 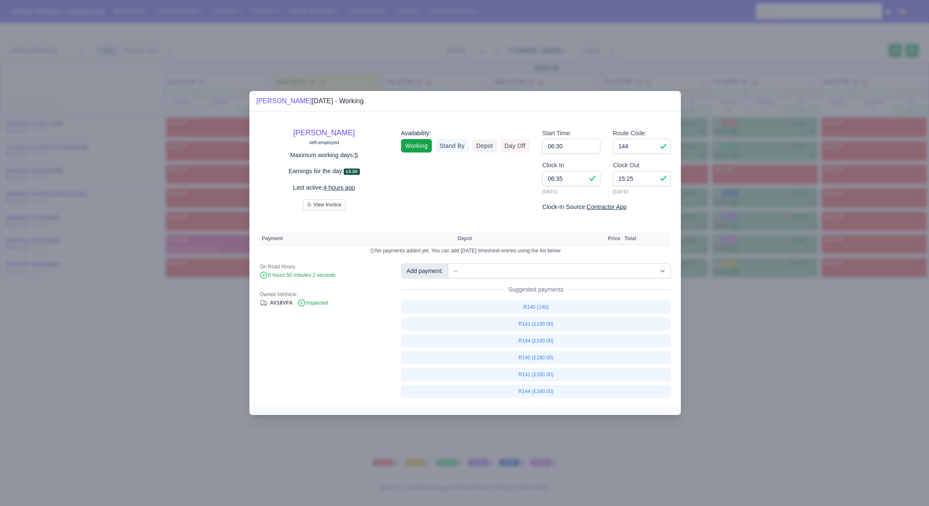 What do you see at coordinates (527, 239) in the screenshot?
I see `th: Depot` at bounding box center [527, 239].